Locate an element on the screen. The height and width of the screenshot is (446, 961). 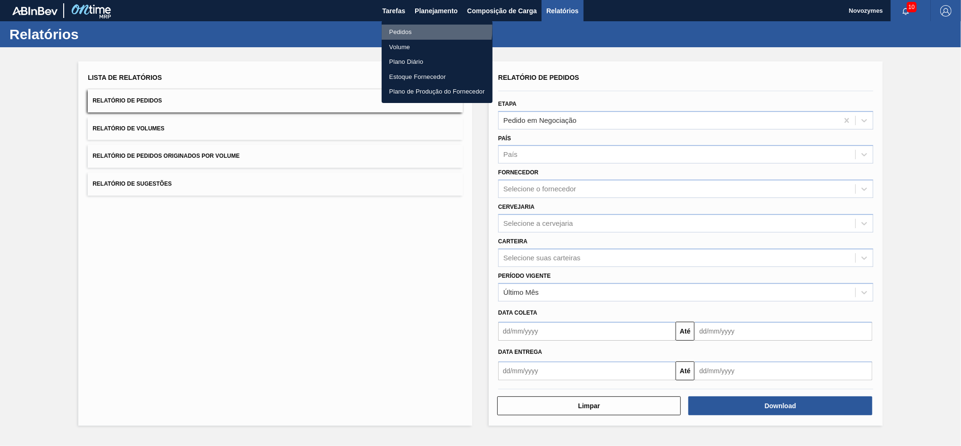
a: Volume is located at coordinates (437, 47).